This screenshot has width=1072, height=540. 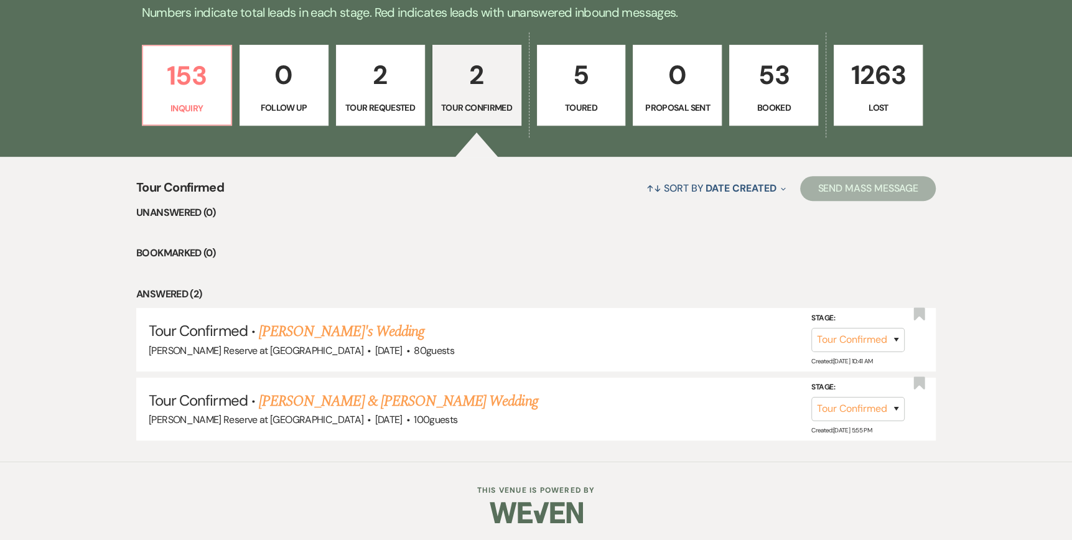 What do you see at coordinates (187, 85) in the screenshot?
I see `a: 153Inquiry` at bounding box center [187, 85].